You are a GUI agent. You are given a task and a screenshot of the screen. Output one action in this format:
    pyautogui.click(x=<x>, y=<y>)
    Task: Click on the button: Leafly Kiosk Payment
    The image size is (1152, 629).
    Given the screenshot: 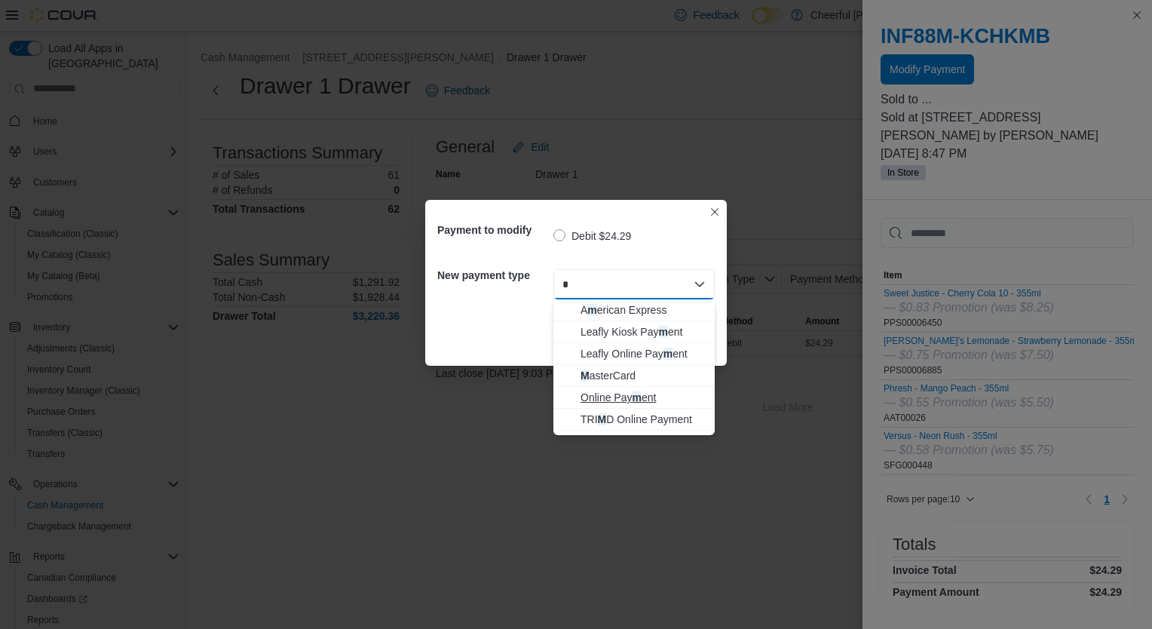 What is the action you would take?
    pyautogui.click(x=634, y=332)
    